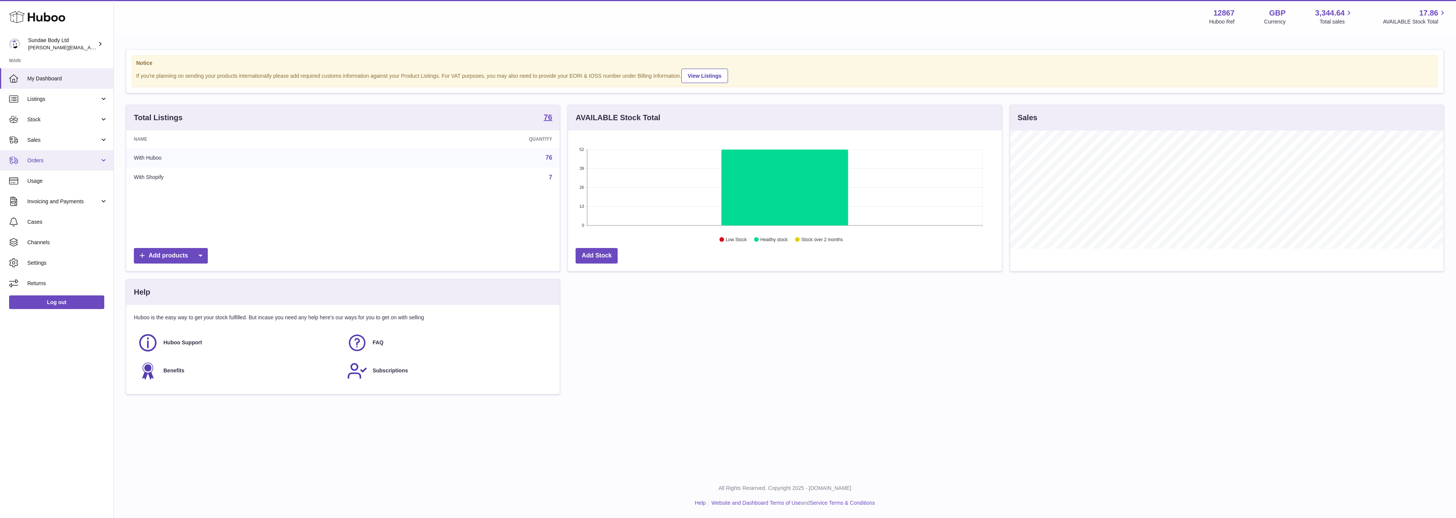 The width and height of the screenshot is (1456, 518). What do you see at coordinates (239, 371) in the screenshot?
I see `a: Benefits` at bounding box center [239, 371].